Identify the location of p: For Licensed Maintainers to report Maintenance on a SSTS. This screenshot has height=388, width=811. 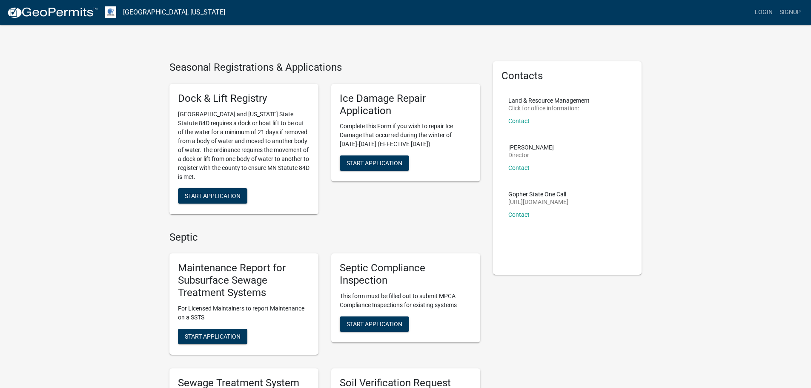
(244, 313).